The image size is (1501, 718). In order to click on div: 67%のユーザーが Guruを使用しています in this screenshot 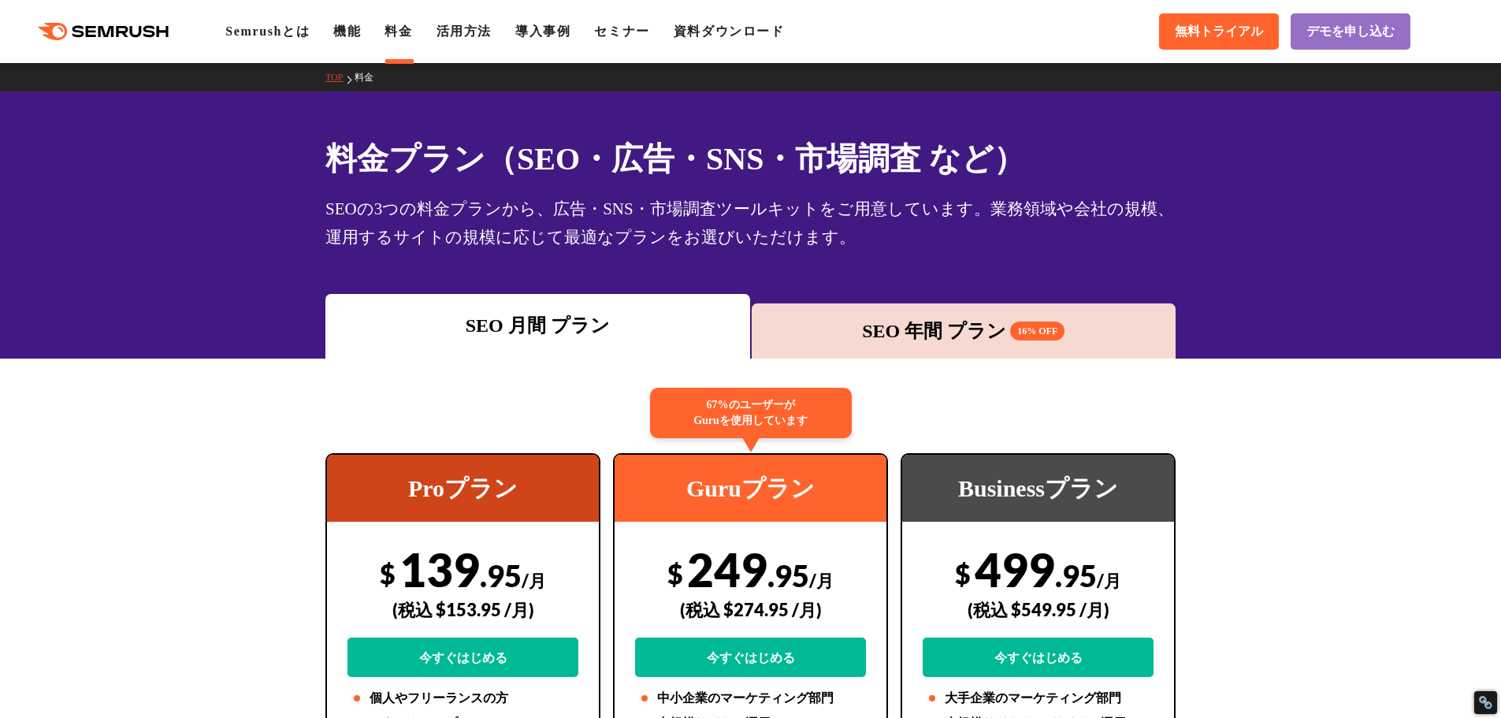, I will do `click(751, 413)`.